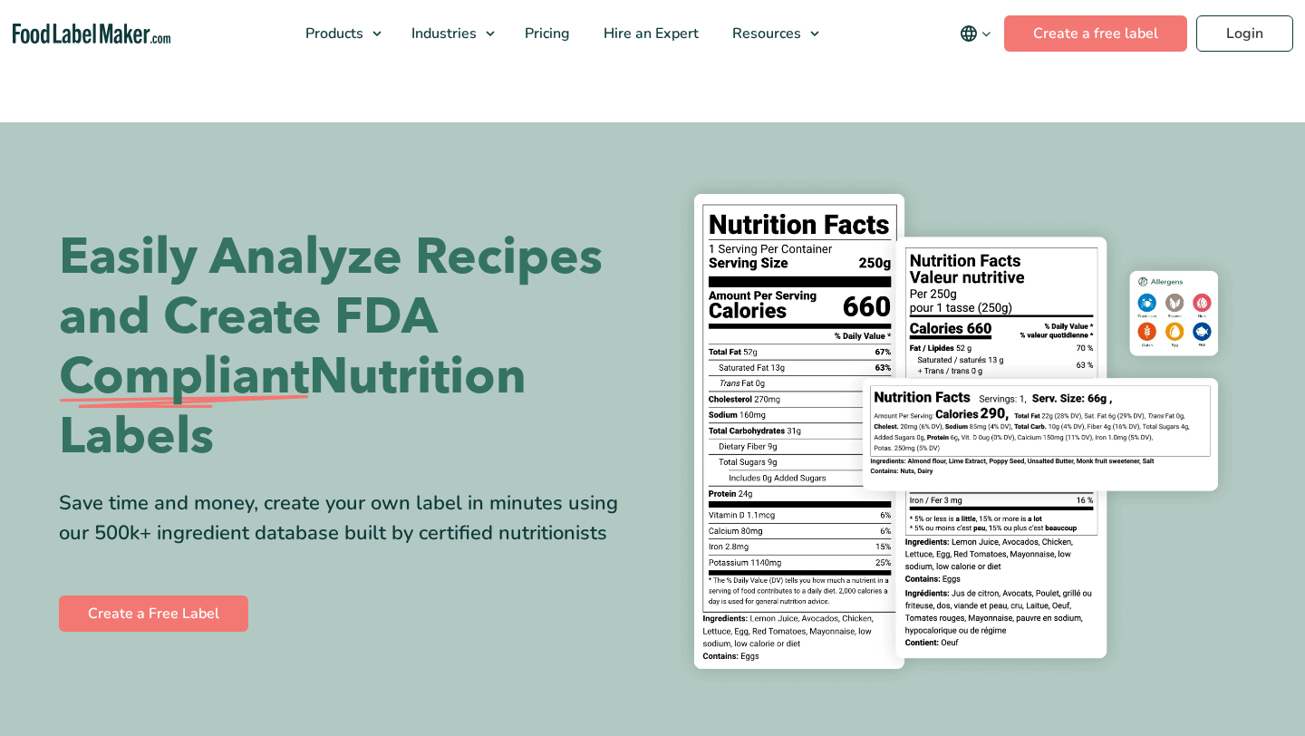  I want to click on h1: Easily Analyze Recipes and Create FDA Nutrition Labels, so click(349, 347).